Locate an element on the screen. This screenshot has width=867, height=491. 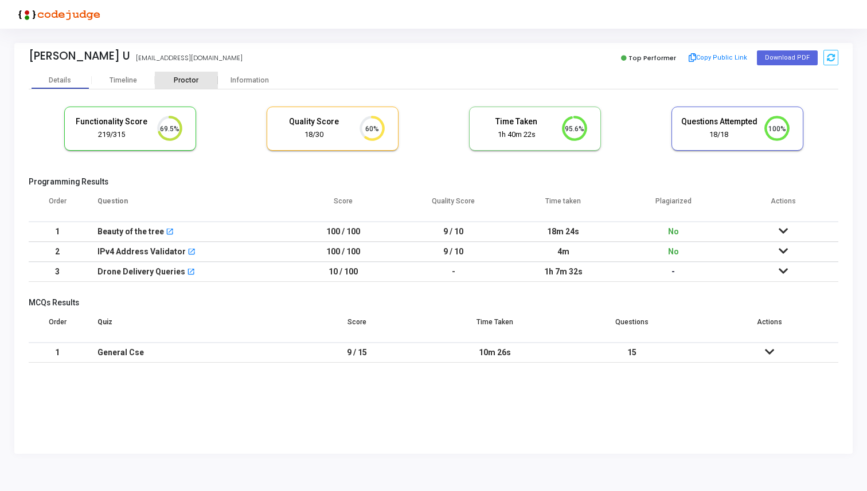
div: 18/18 is located at coordinates (719, 135).